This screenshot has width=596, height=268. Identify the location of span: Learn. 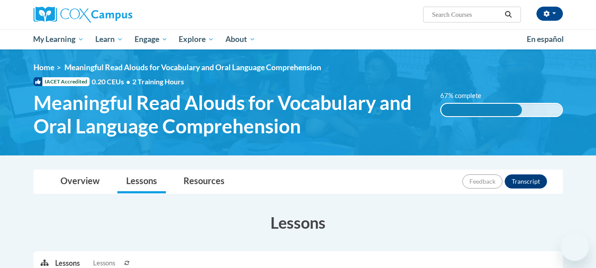
(109, 39).